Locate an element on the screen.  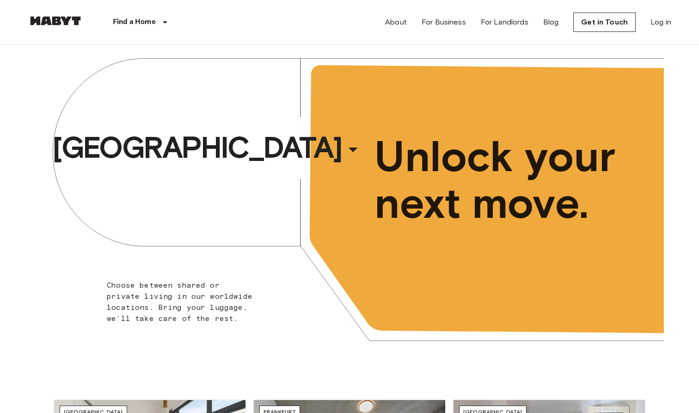
a: Log in is located at coordinates (661, 22).